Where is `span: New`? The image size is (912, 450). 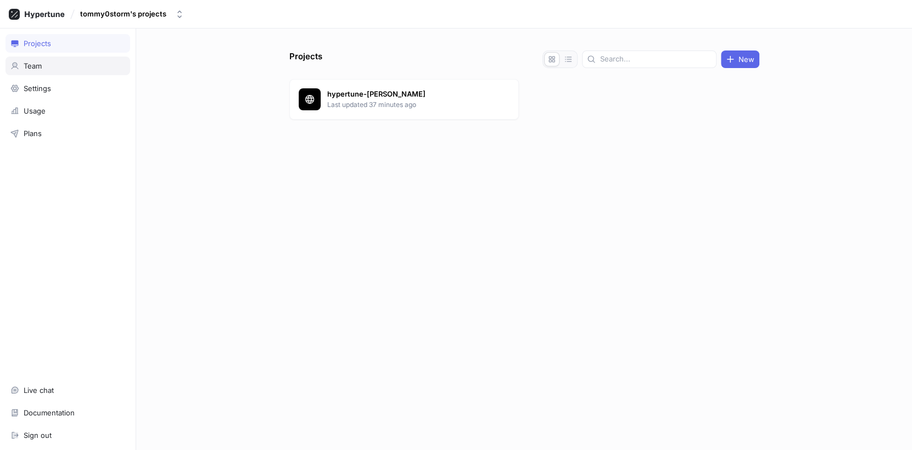 span: New is located at coordinates (746, 59).